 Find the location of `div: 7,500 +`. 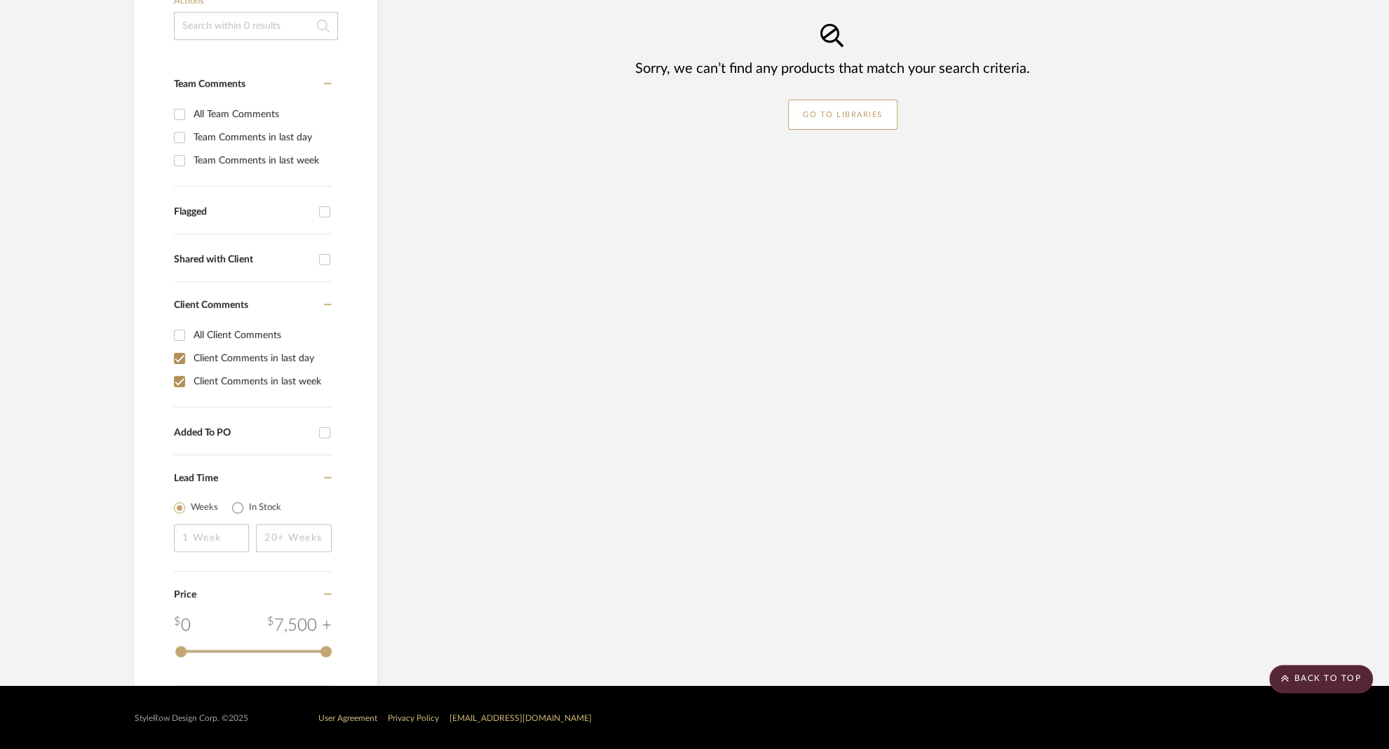

div: 7,500 + is located at coordinates (299, 625).